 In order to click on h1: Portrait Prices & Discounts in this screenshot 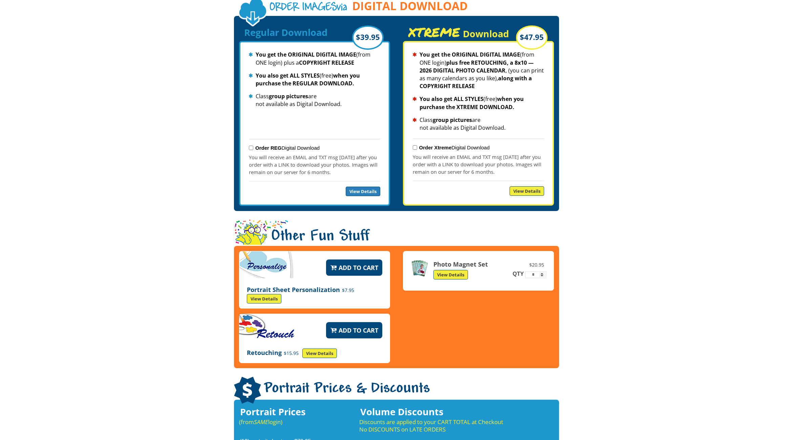, I will do `click(396, 390)`.